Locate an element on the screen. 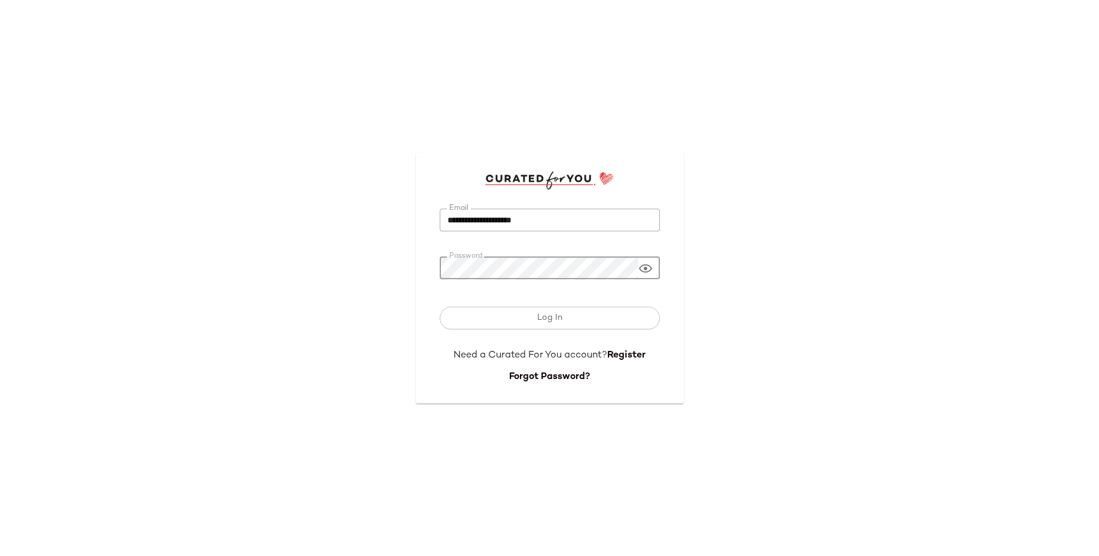 This screenshot has width=1099, height=556. a: Forgot Password? is located at coordinates (549, 377).